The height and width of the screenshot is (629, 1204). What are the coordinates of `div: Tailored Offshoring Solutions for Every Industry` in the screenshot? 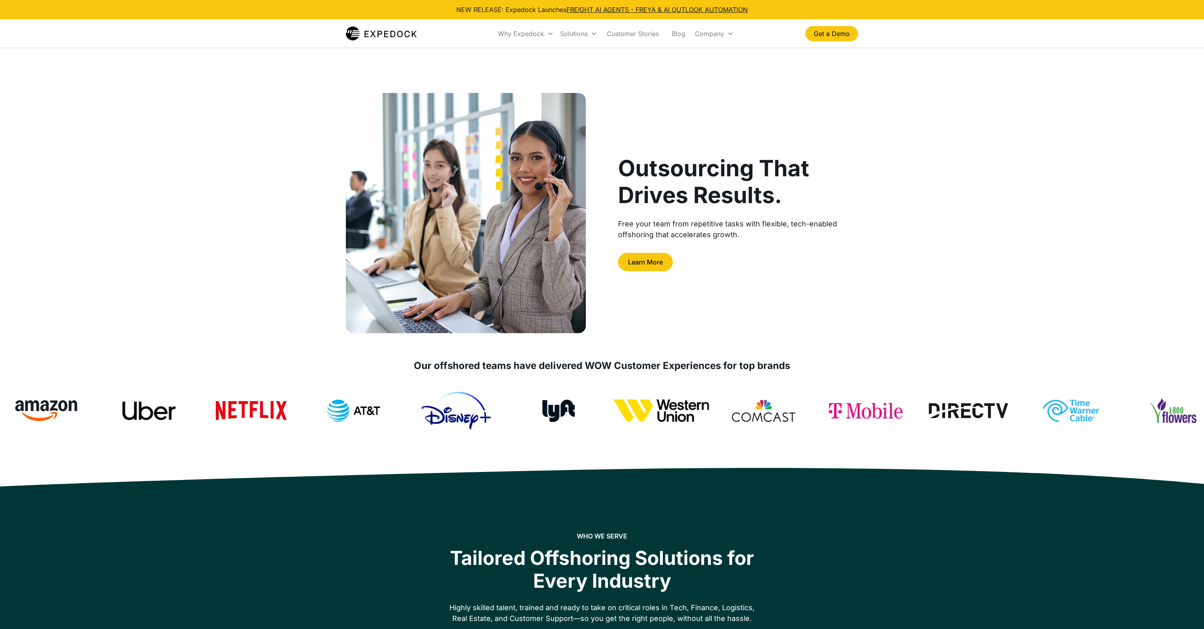 It's located at (602, 569).